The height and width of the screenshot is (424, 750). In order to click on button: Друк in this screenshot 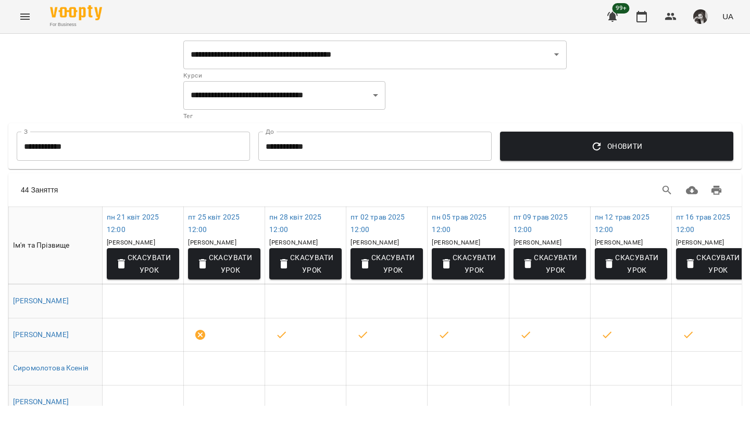, I will do `click(716, 191)`.